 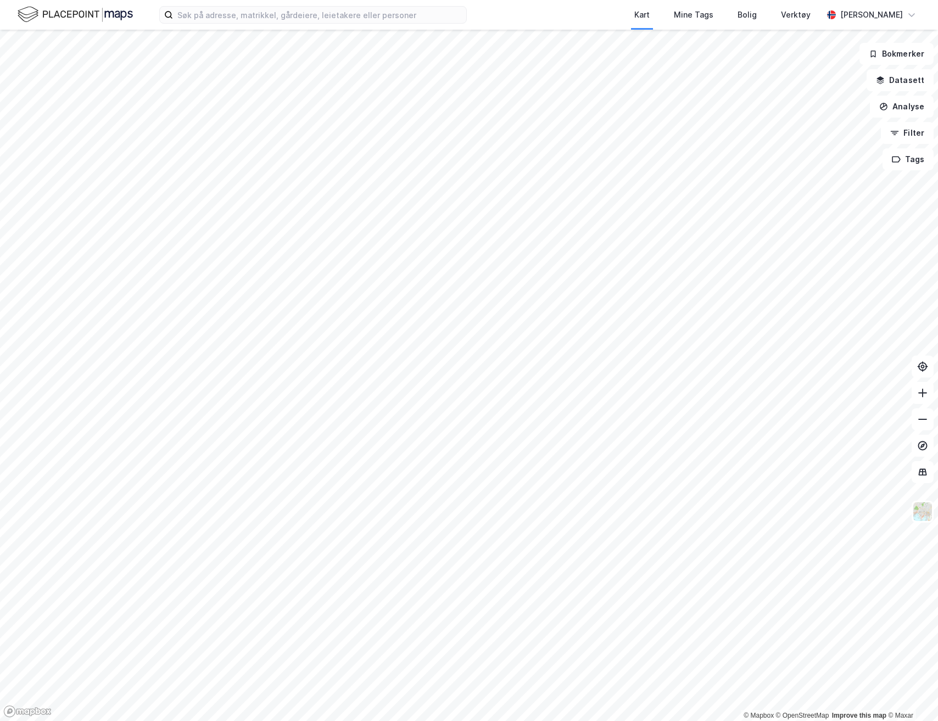 I want to click on div: Kart, so click(x=642, y=15).